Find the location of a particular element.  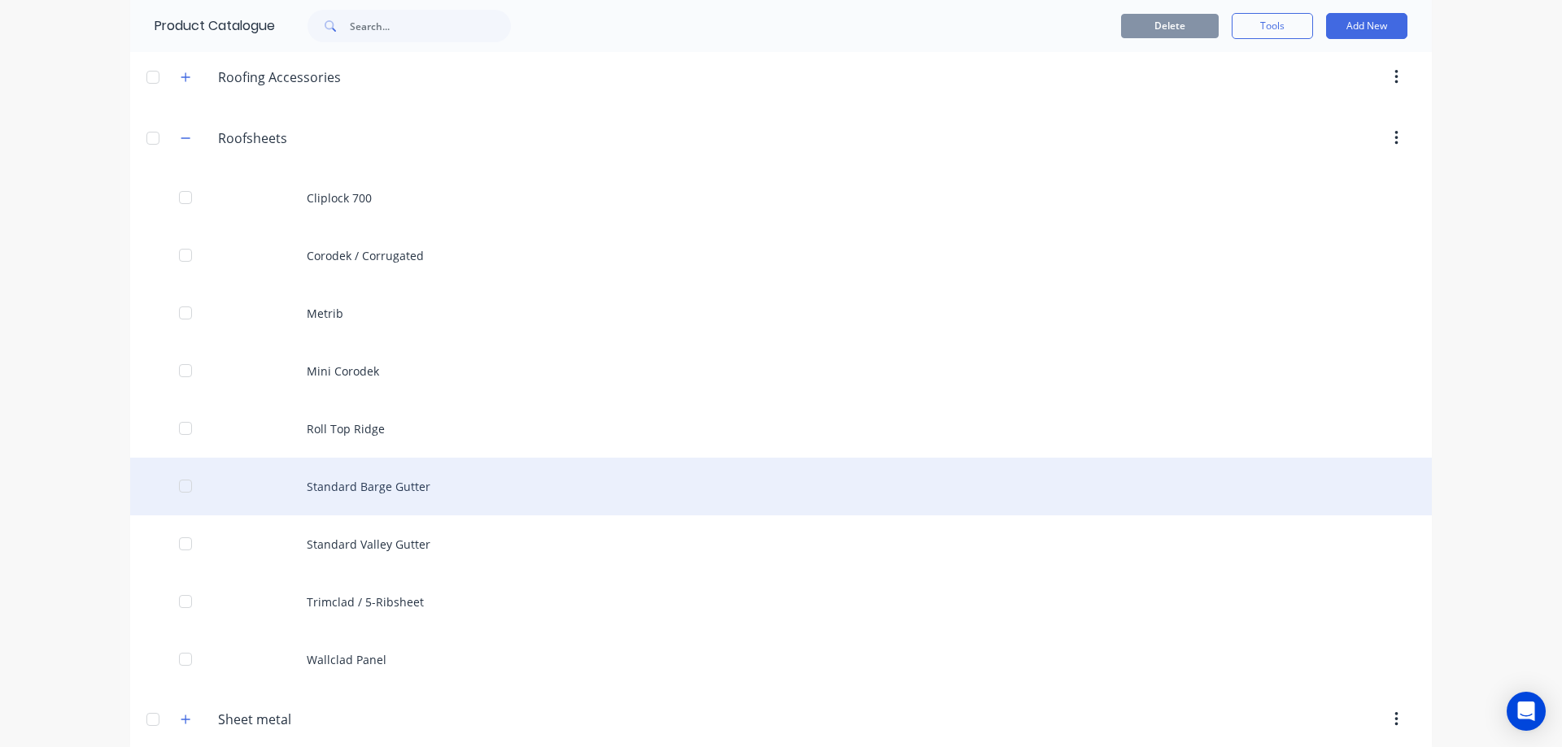

button: Delete is located at coordinates (1170, 26).